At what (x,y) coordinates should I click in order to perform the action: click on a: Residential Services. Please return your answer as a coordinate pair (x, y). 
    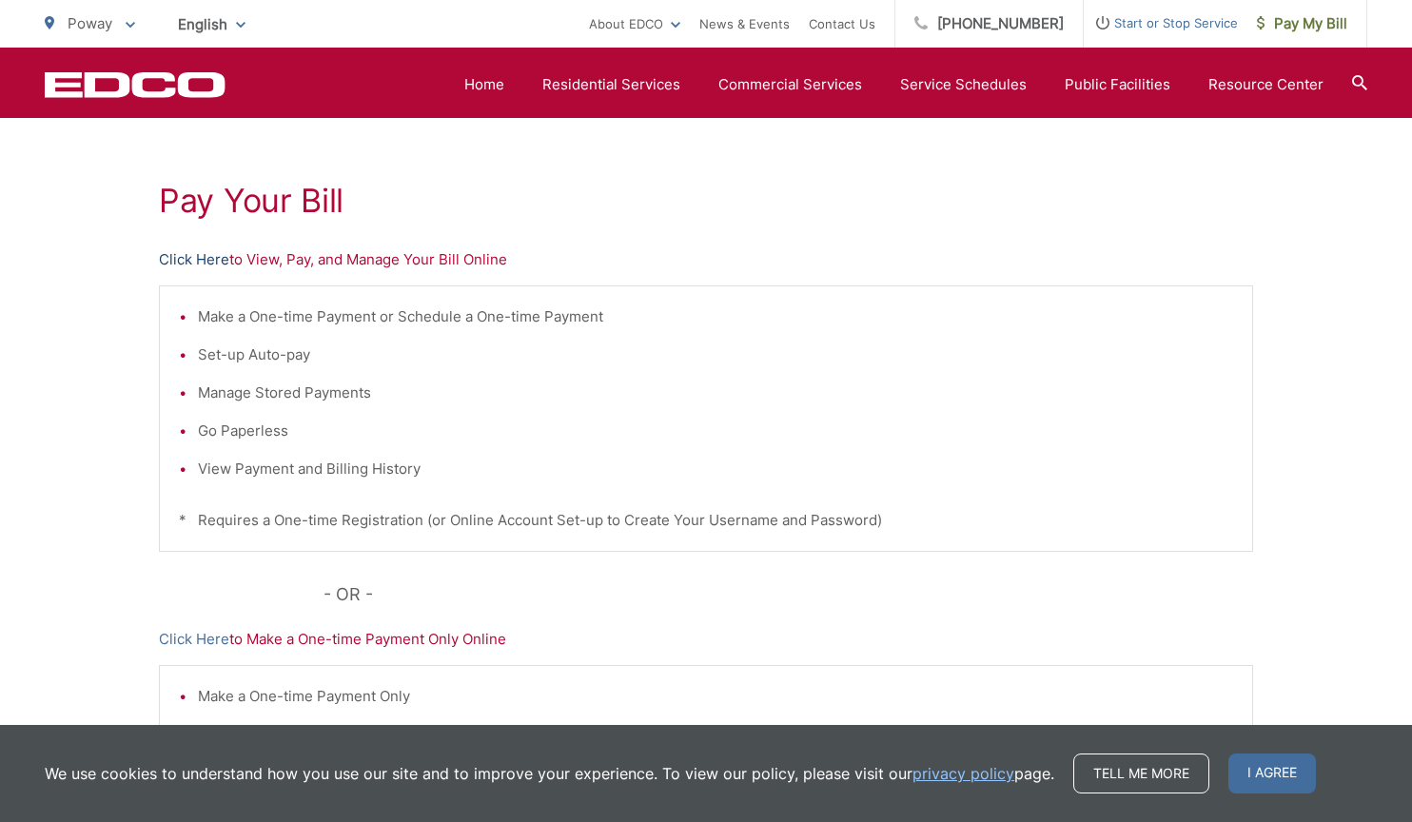
    Looking at the image, I should click on (611, 85).